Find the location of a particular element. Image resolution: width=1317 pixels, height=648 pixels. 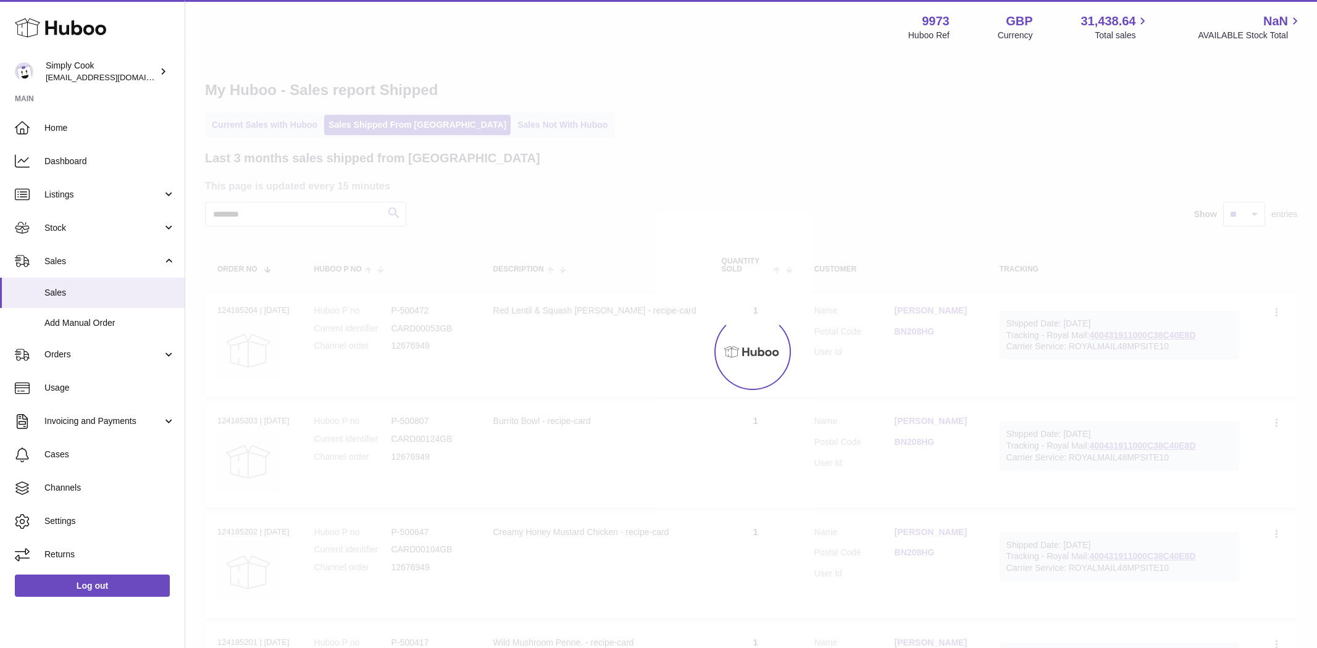

span: Add Manual Order is located at coordinates (110, 323).